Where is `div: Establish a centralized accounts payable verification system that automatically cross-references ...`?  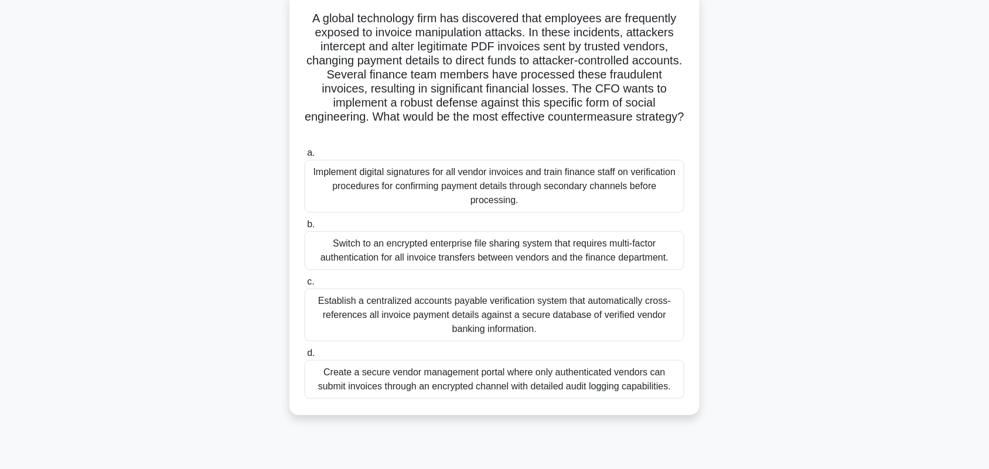
div: Establish a centralized accounts payable verification system that automatically cross-references ... is located at coordinates (494, 315).